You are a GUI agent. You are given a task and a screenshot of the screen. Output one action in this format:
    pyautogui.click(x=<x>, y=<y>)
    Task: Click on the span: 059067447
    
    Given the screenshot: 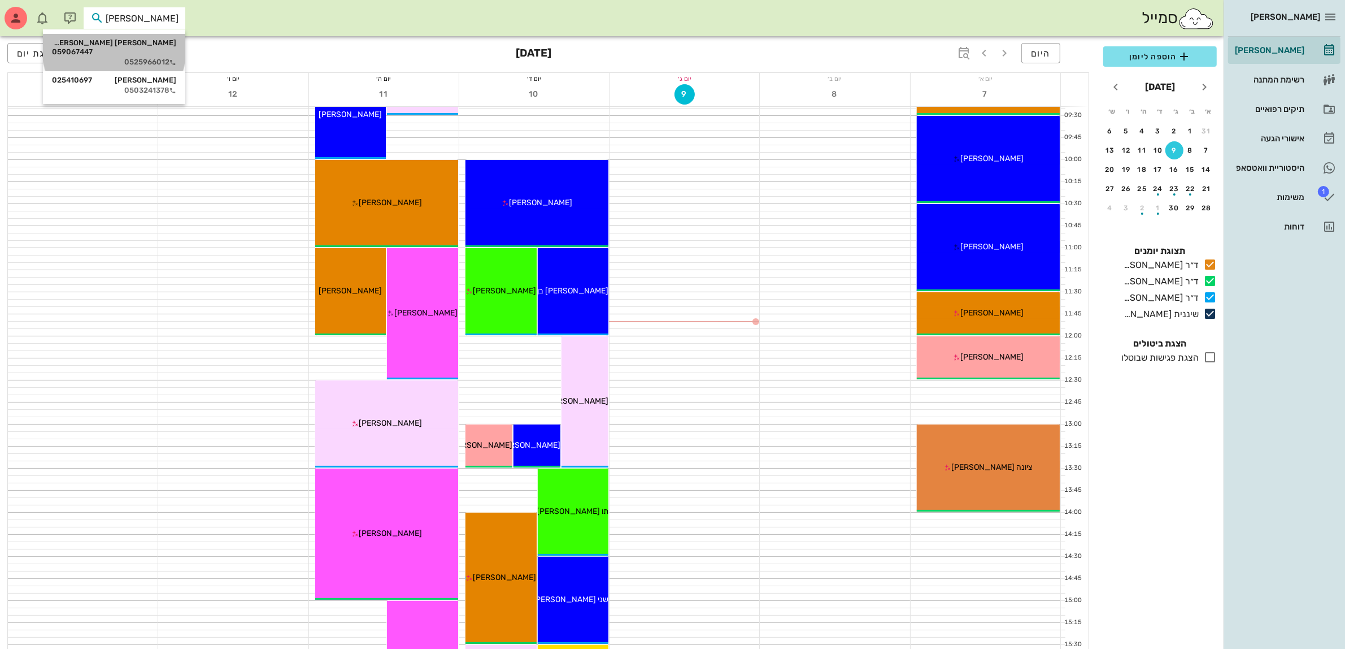 What is the action you would take?
    pyautogui.click(x=72, y=52)
    